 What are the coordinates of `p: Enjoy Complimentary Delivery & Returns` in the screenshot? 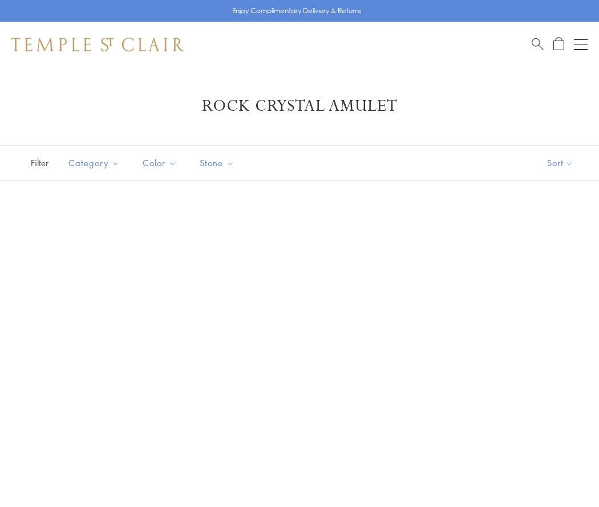 It's located at (297, 11).